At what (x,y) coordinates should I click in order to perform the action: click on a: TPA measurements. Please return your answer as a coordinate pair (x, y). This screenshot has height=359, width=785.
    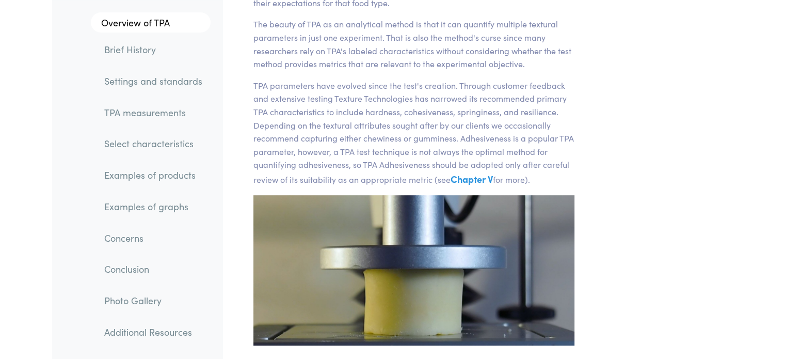
    Looking at the image, I should click on (153, 113).